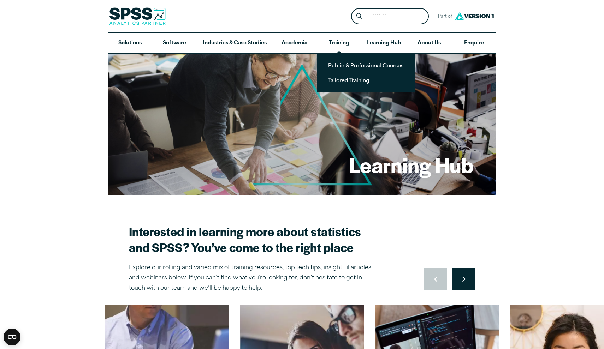 The image size is (604, 349). Describe the element at coordinates (359, 16) in the screenshot. I see `button: Search magnifying glass icon` at that location.